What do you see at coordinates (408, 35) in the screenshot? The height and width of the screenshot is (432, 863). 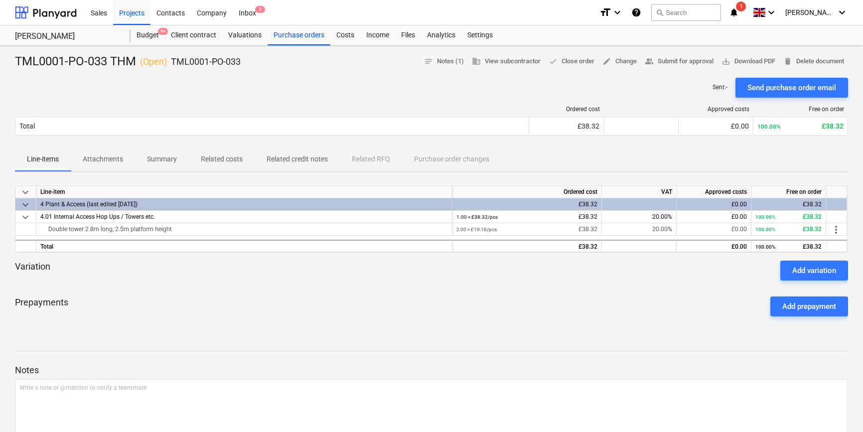 I see `a: Files` at bounding box center [408, 35].